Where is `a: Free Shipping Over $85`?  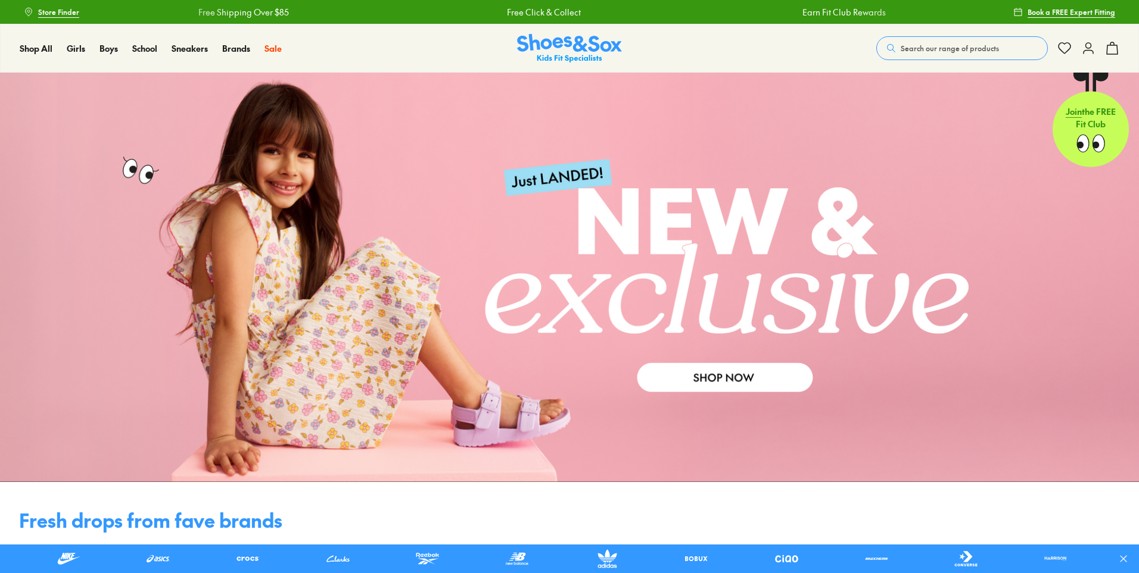 a: Free Shipping Over $85 is located at coordinates (243, 12).